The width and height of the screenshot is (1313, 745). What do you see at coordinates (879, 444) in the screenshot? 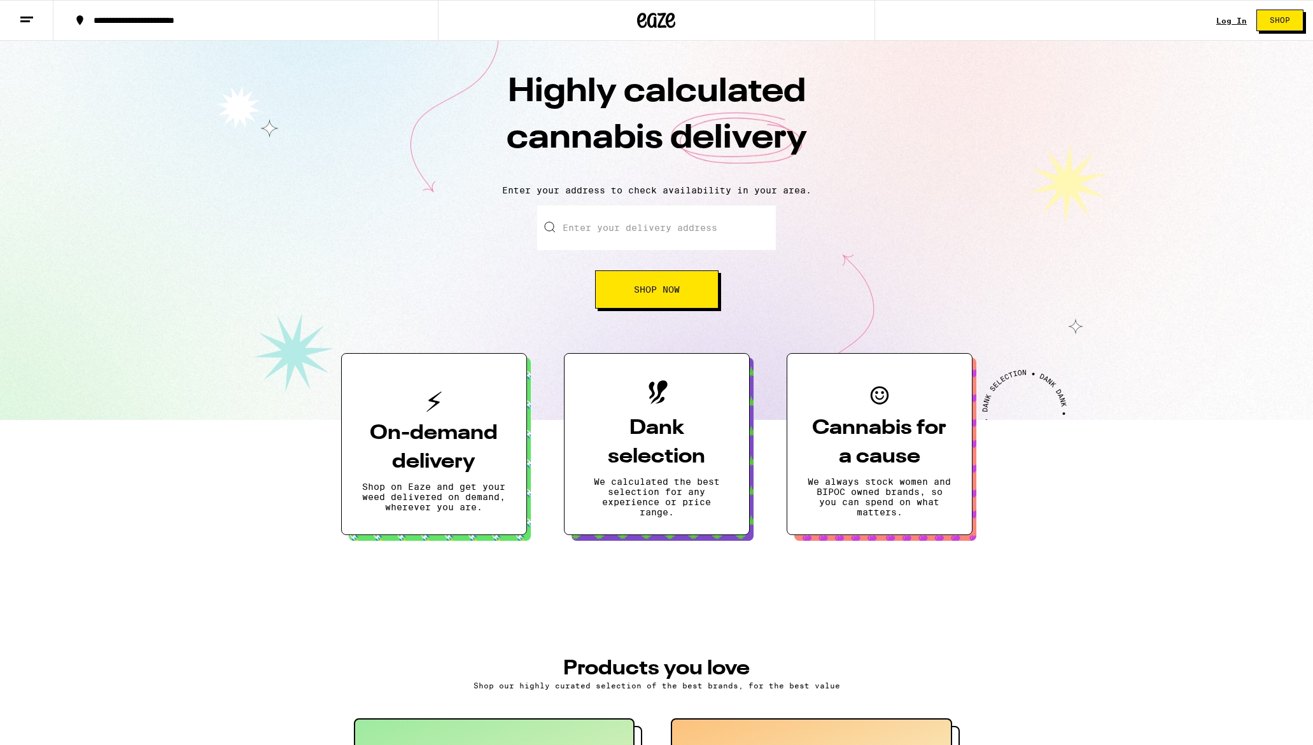
I see `button: Cannabis for a causeWe always stock women and BIPOC owned brands, so you can spend on what matters.` at bounding box center [879, 444].